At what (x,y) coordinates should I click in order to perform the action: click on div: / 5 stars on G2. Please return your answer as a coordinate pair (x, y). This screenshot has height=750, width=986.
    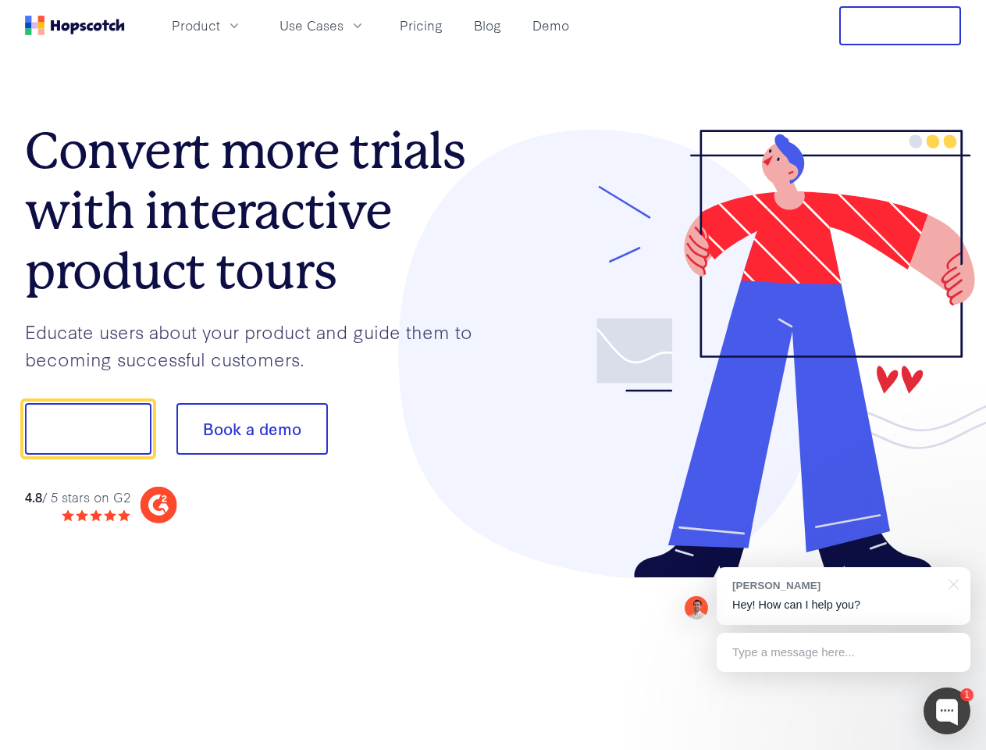
    Looking at the image, I should click on (77, 497).